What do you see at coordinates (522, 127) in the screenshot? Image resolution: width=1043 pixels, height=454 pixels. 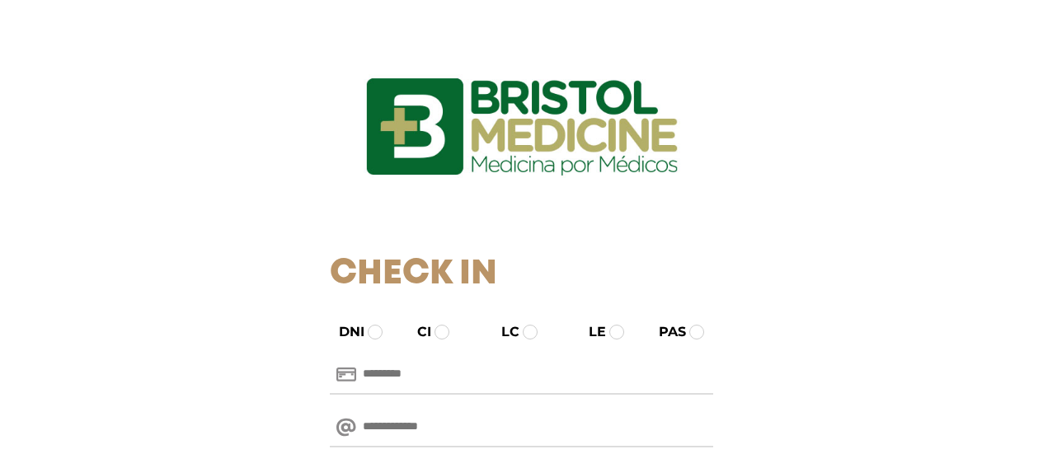 I see `img: logo_ingresarbristol.jpg` at bounding box center [522, 127].